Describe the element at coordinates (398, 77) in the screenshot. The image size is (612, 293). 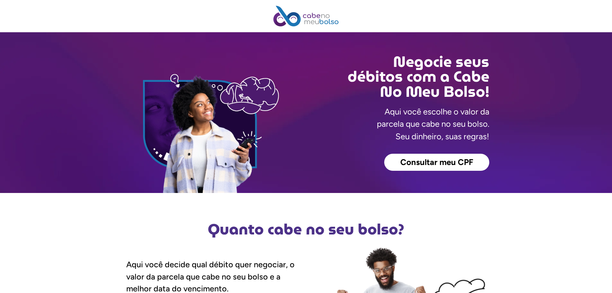
I see `h2: Negocie seus débitos com a Cabe No Meu Bolso!` at that location.